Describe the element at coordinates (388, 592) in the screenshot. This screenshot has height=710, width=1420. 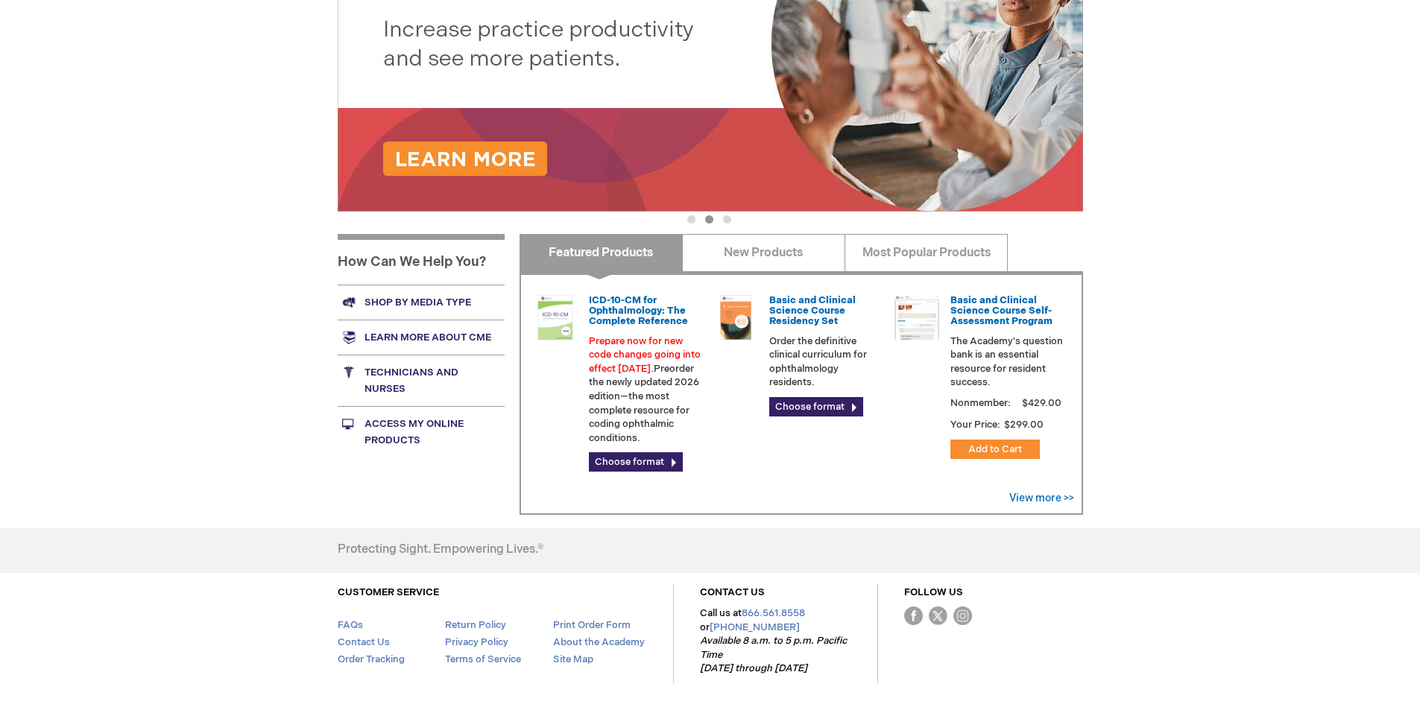
I see `a: CUSTOMER SERVICE` at that location.